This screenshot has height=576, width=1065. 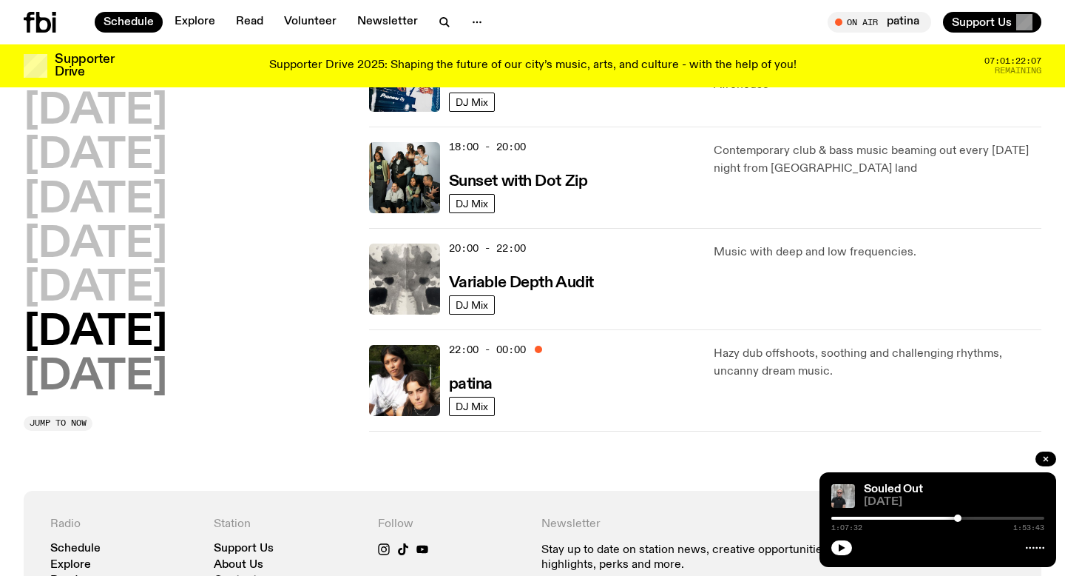 What do you see at coordinates (451, 524) in the screenshot?
I see `h4: Follow` at bounding box center [451, 524].